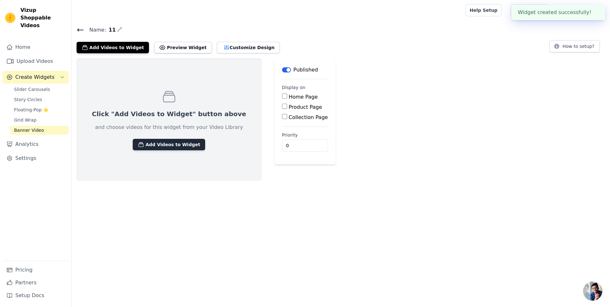  Describe the element at coordinates (35, 77) in the screenshot. I see `button: Create Widgets` at that location.